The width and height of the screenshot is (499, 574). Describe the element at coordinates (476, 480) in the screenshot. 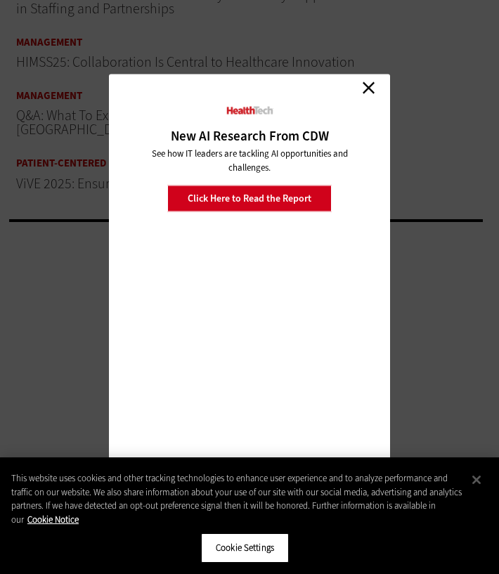

I see `button: Close` at that location.